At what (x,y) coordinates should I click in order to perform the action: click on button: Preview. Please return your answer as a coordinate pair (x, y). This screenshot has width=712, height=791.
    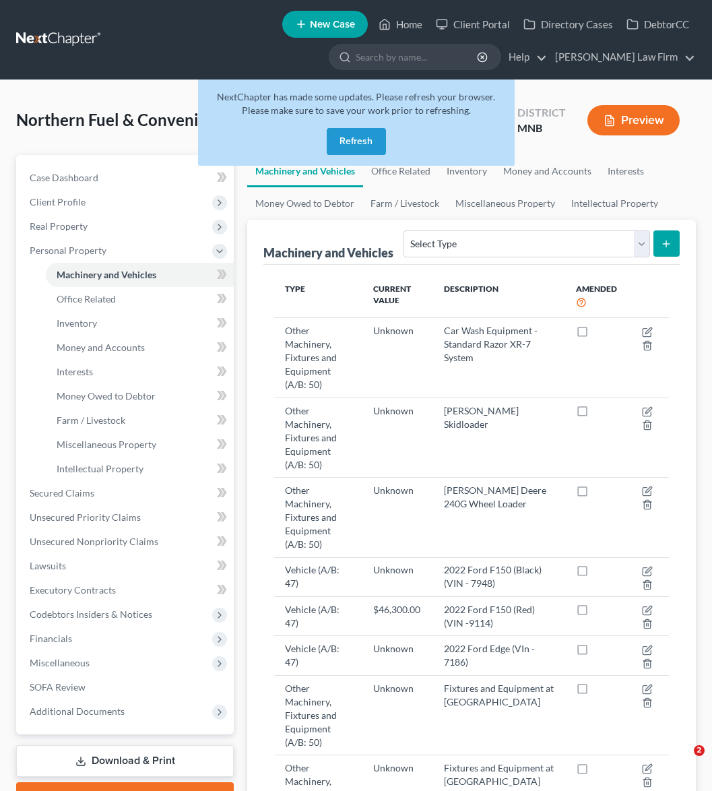
    Looking at the image, I should click on (633, 120).